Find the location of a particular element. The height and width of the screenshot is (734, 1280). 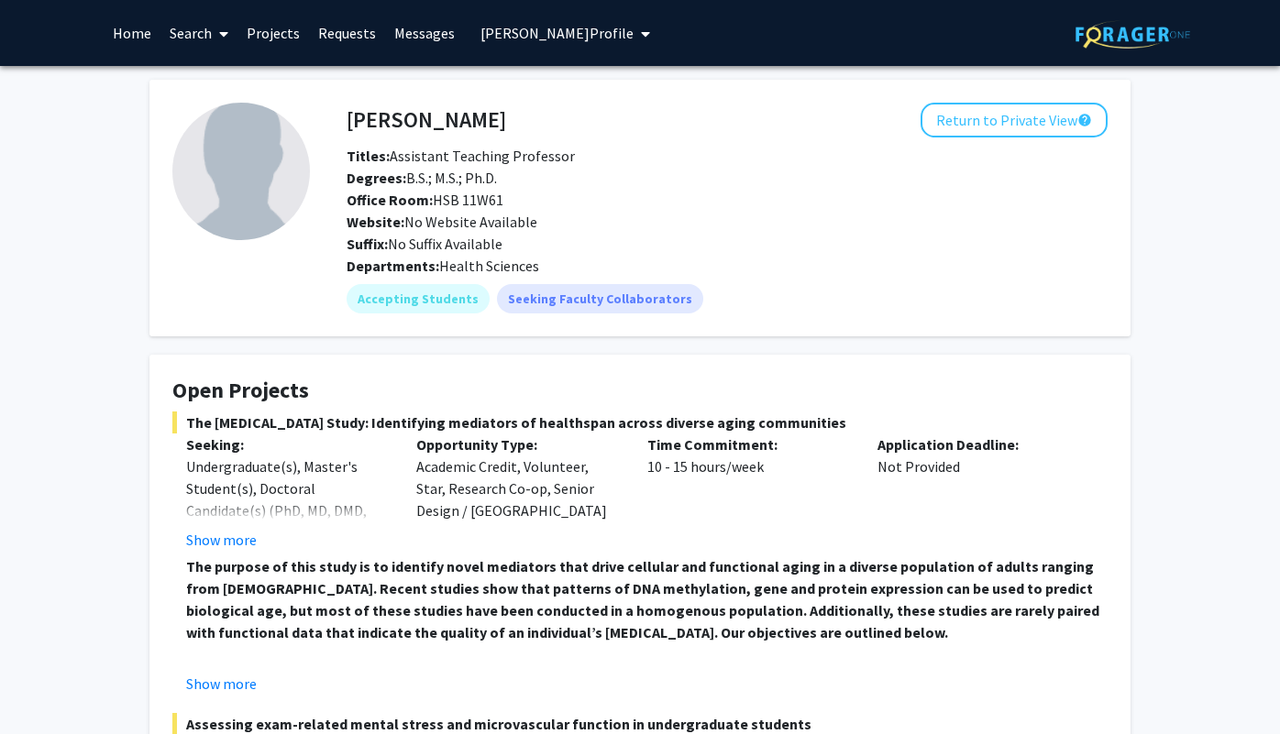

b: Office Room: is located at coordinates (390, 200).